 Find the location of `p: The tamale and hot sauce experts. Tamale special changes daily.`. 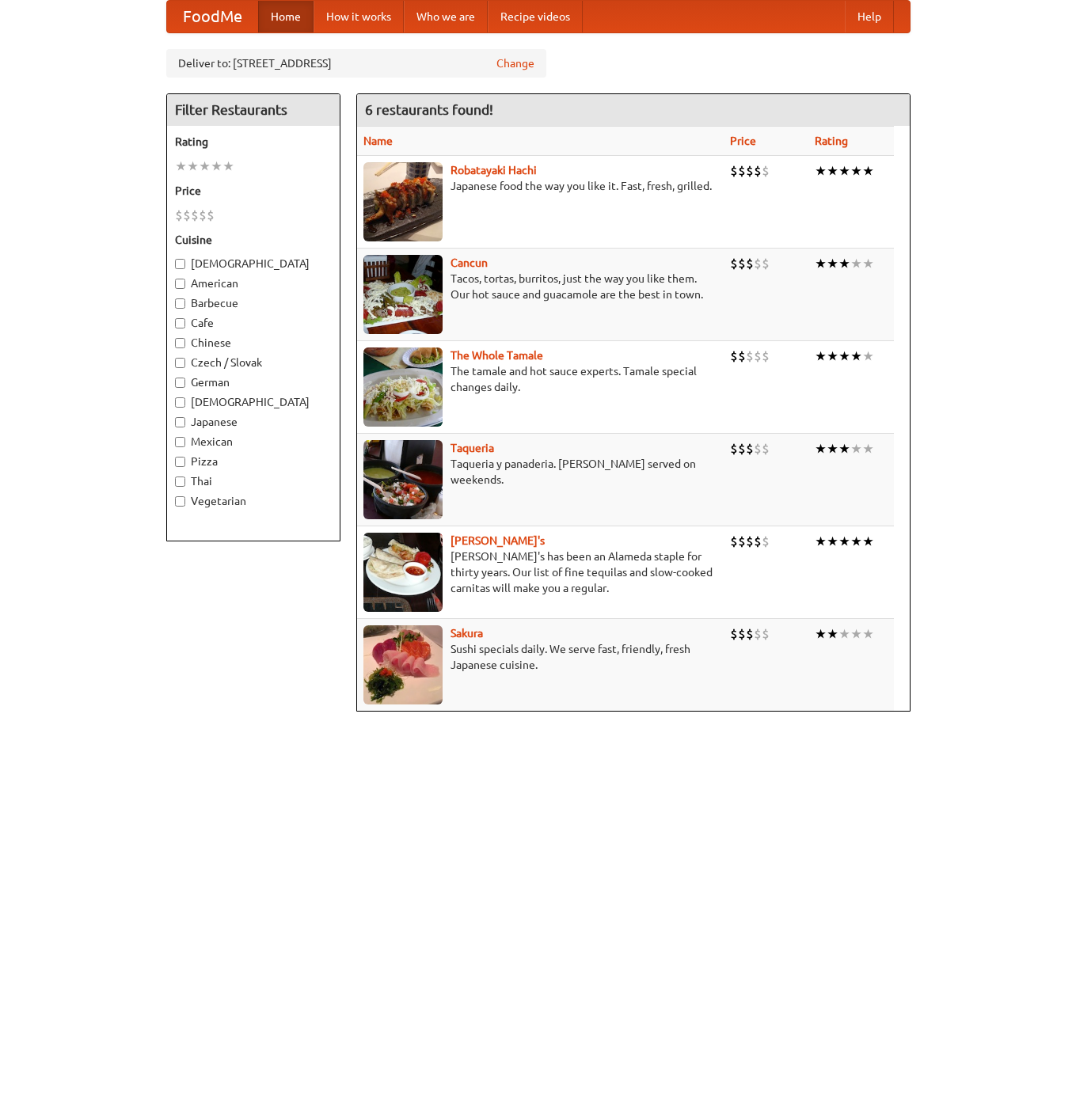

p: The tamale and hot sauce experts. Tamale special changes daily. is located at coordinates (540, 379).